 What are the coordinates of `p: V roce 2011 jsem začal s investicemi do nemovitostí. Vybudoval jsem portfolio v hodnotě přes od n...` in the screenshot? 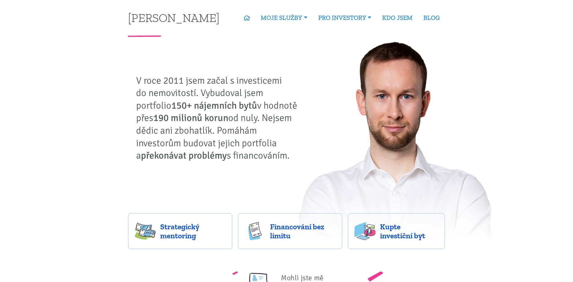 It's located at (219, 118).